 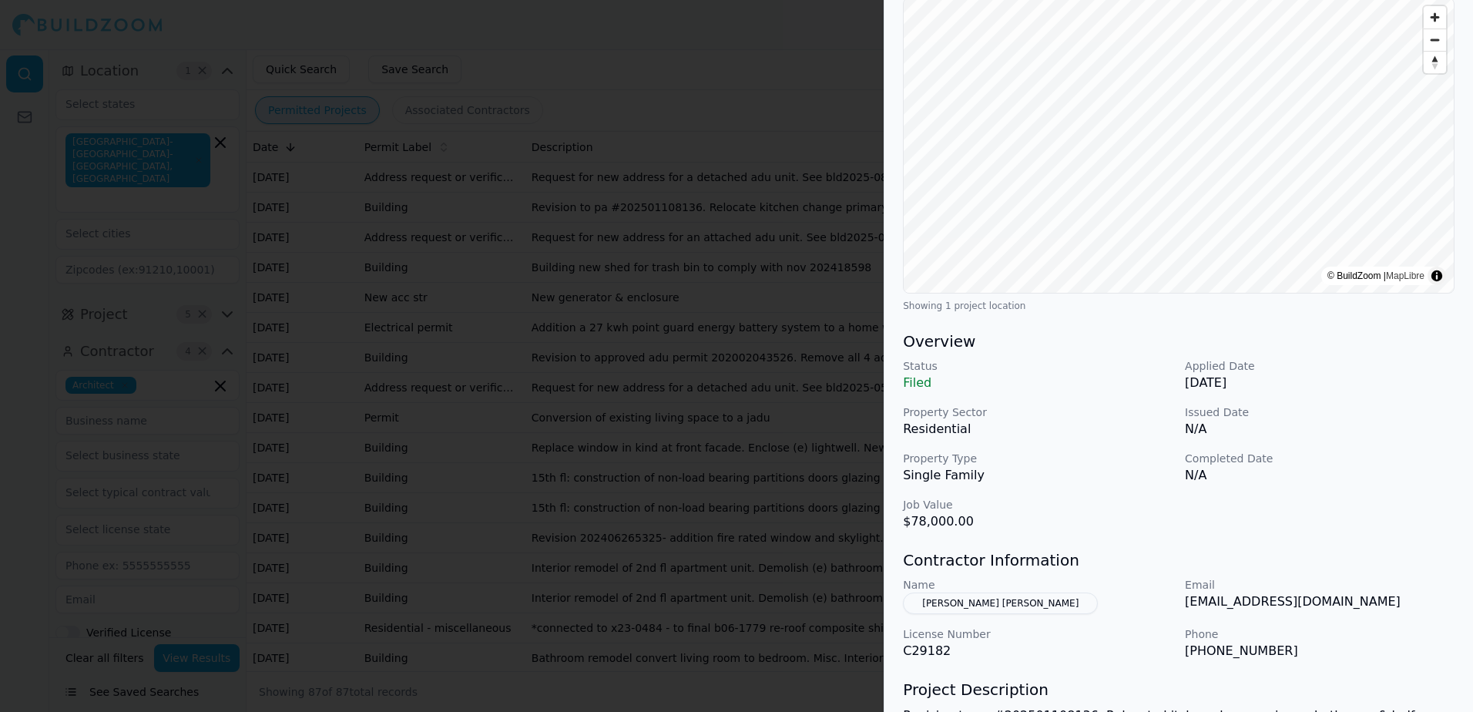 What do you see at coordinates (1038, 366) in the screenshot?
I see `p: Status` at bounding box center [1038, 366].